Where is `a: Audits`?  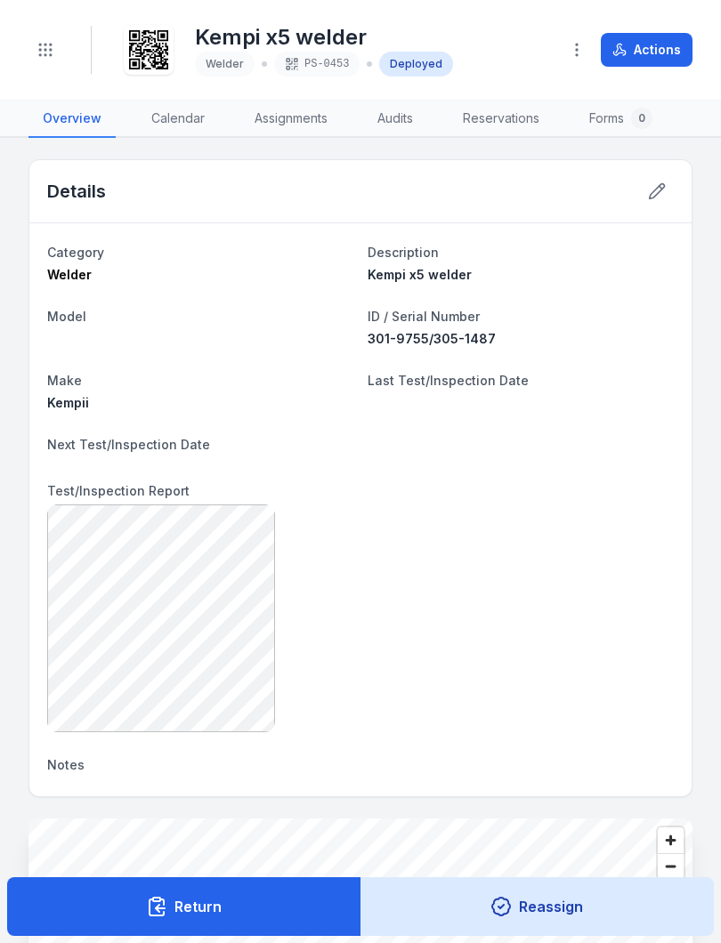 a: Audits is located at coordinates (395, 119).